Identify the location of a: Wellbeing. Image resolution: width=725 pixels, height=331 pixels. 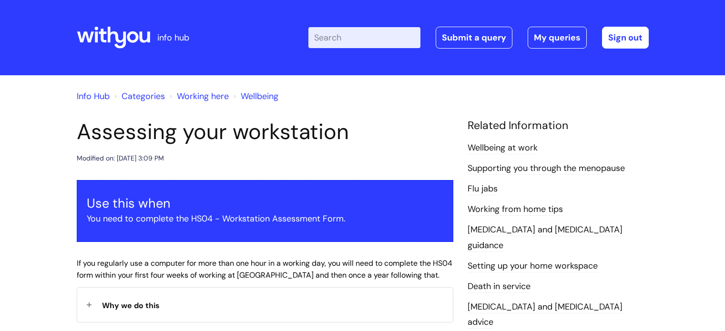
(259, 96).